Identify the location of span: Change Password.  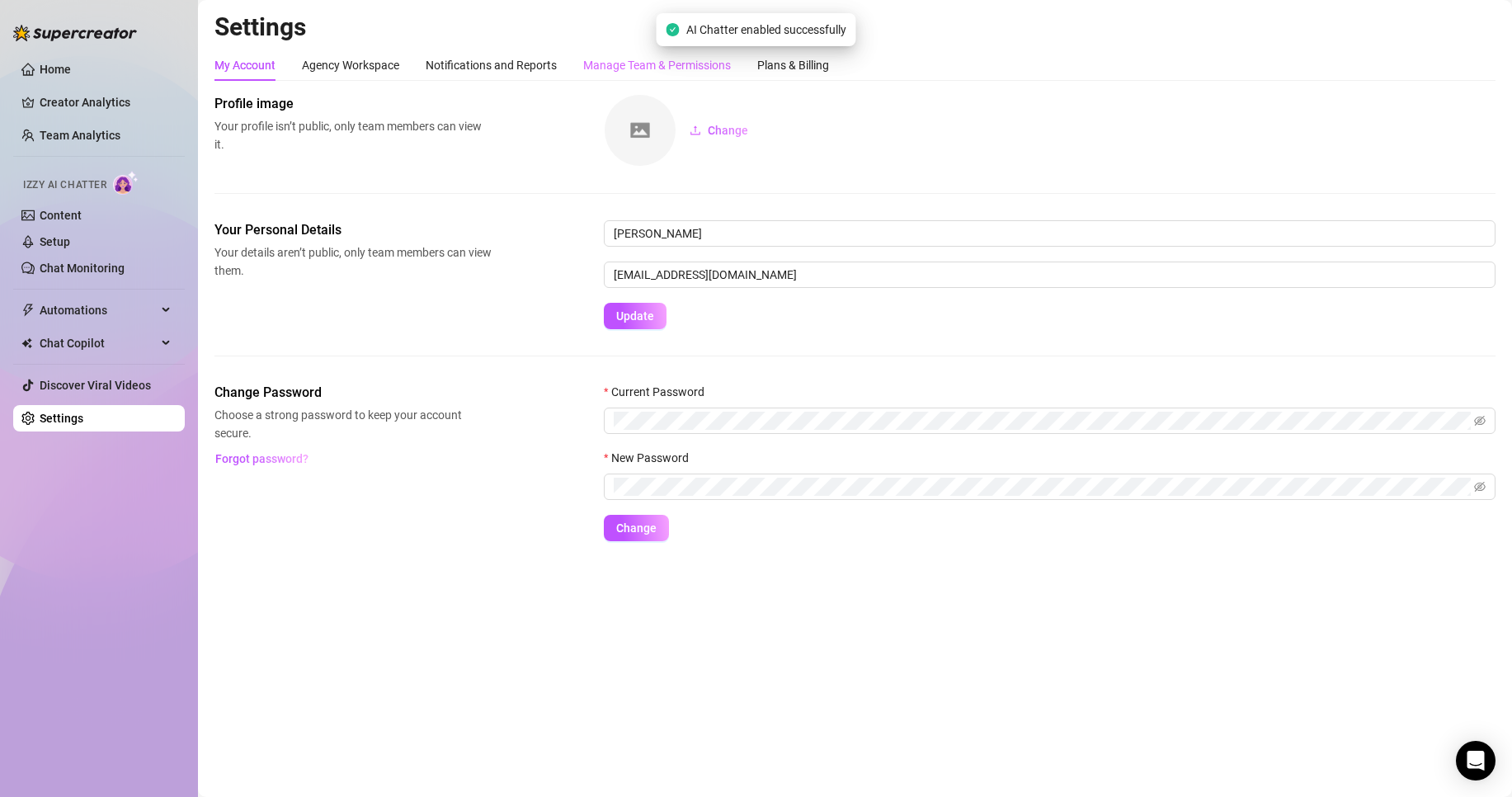
(353, 393).